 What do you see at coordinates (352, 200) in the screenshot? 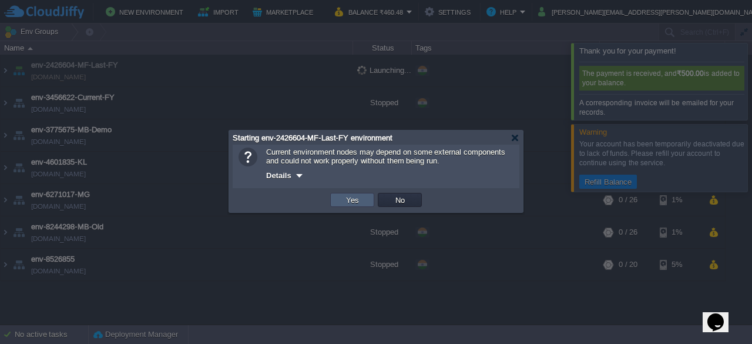
I see `button: Yes` at bounding box center [352, 200].